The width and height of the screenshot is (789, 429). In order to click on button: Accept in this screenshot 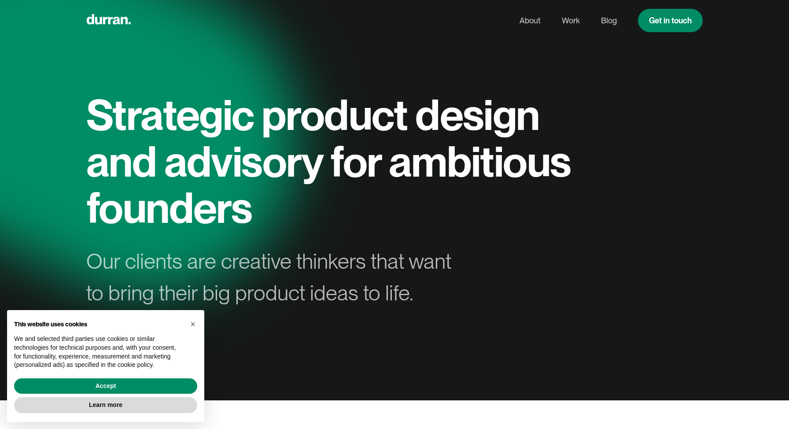, I will do `click(106, 386)`.